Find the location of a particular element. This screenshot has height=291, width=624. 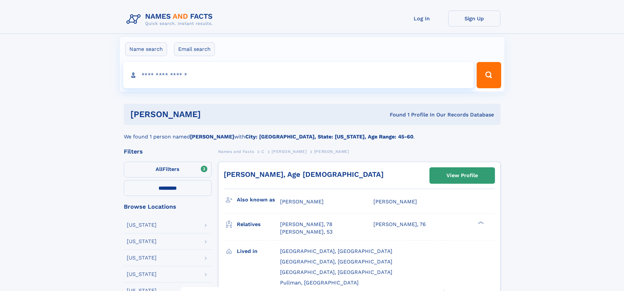

div: Browse Locations is located at coordinates (168, 206).